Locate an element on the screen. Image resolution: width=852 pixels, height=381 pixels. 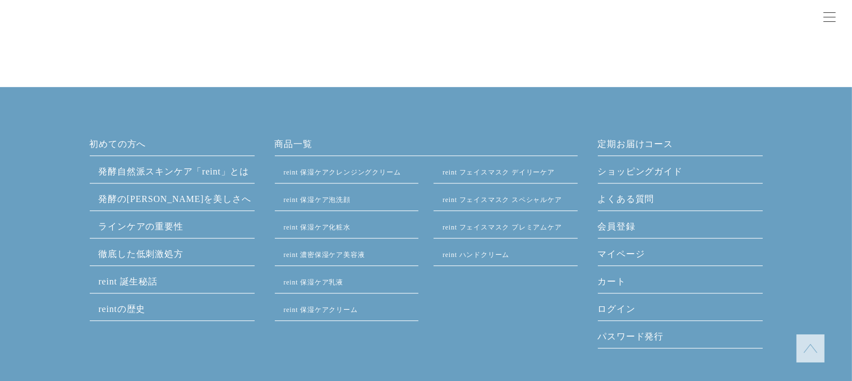
a: 会員登録 is located at coordinates (680, 229).